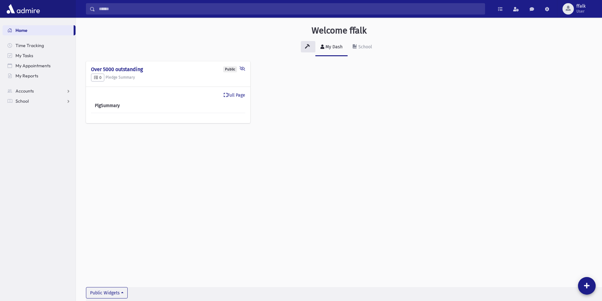 The width and height of the screenshot is (602, 301). I want to click on a: My Tasks, so click(39, 56).